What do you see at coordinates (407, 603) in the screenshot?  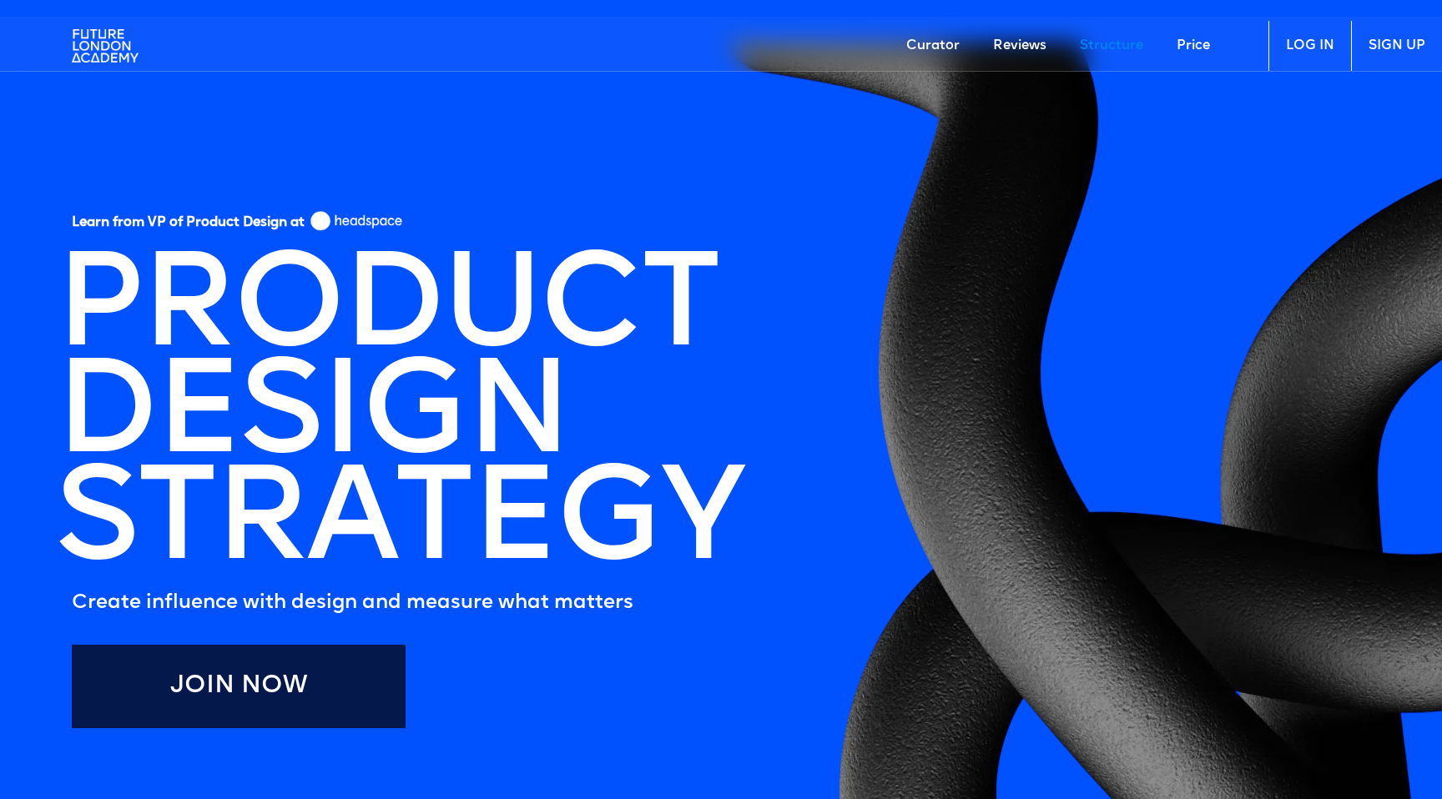 I see `h5: Create influence with design and measure what matters` at bounding box center [407, 603].